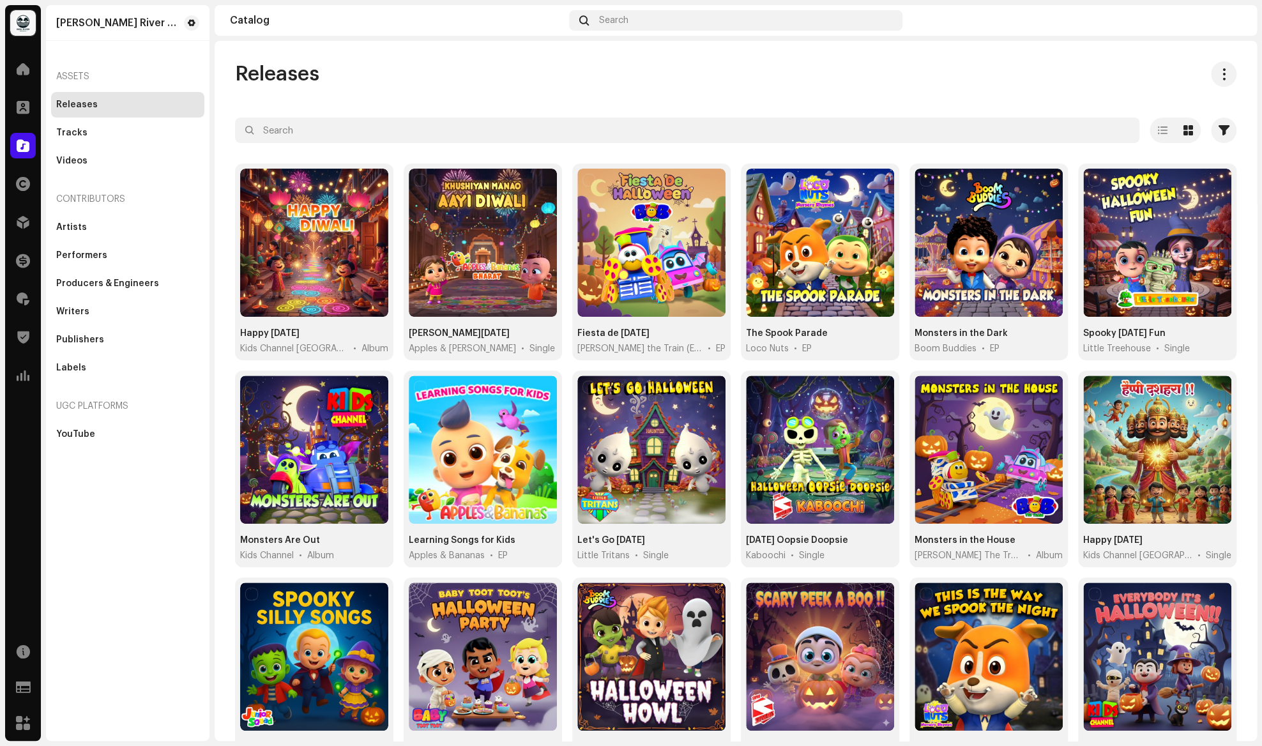  Describe the element at coordinates (397, 20) in the screenshot. I see `div: Catalog` at that location.